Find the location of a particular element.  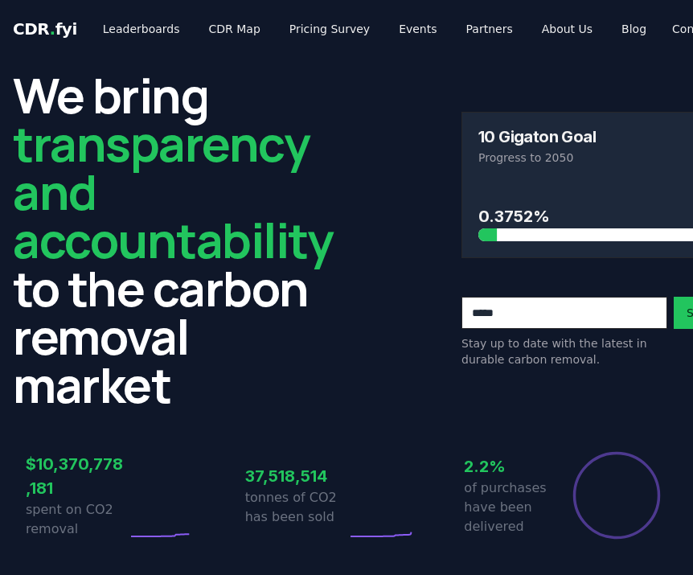

a: CDR.fyi is located at coordinates (45, 29).